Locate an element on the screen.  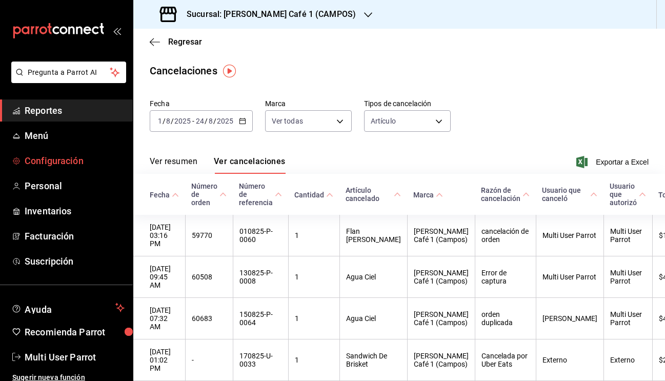
span: Cantidad is located at coordinates (314, 195).